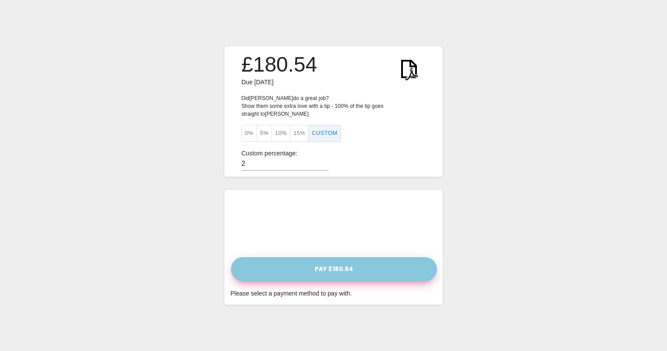 Image resolution: width=667 pixels, height=351 pixels. What do you see at coordinates (265, 133) in the screenshot?
I see `button: 5%` at bounding box center [265, 133].